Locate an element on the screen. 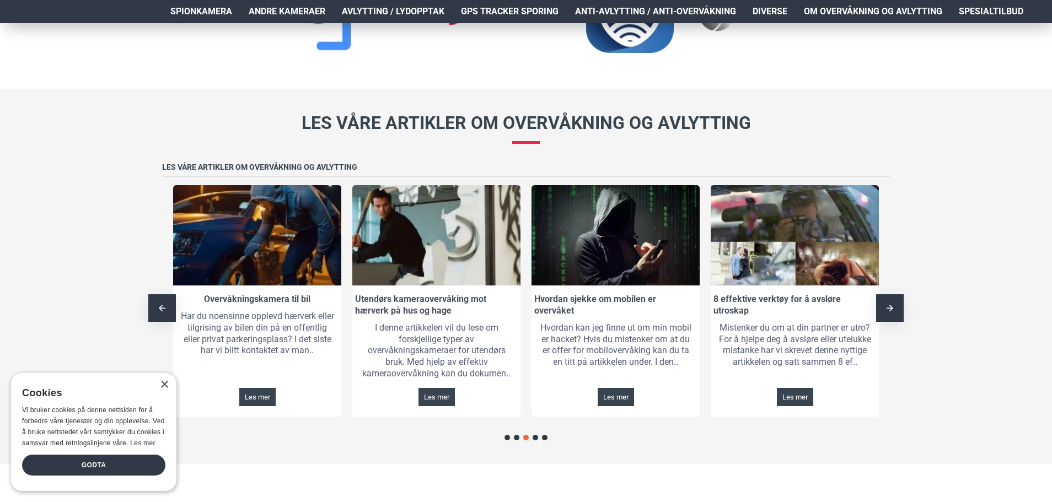  span: Go to slide 1 is located at coordinates (507, 438).